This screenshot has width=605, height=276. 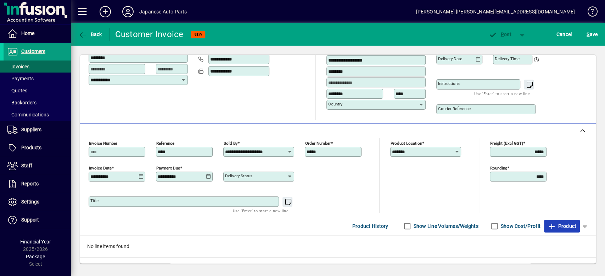 What do you see at coordinates (500, 34) in the screenshot?
I see `span: ost` at bounding box center [500, 34].